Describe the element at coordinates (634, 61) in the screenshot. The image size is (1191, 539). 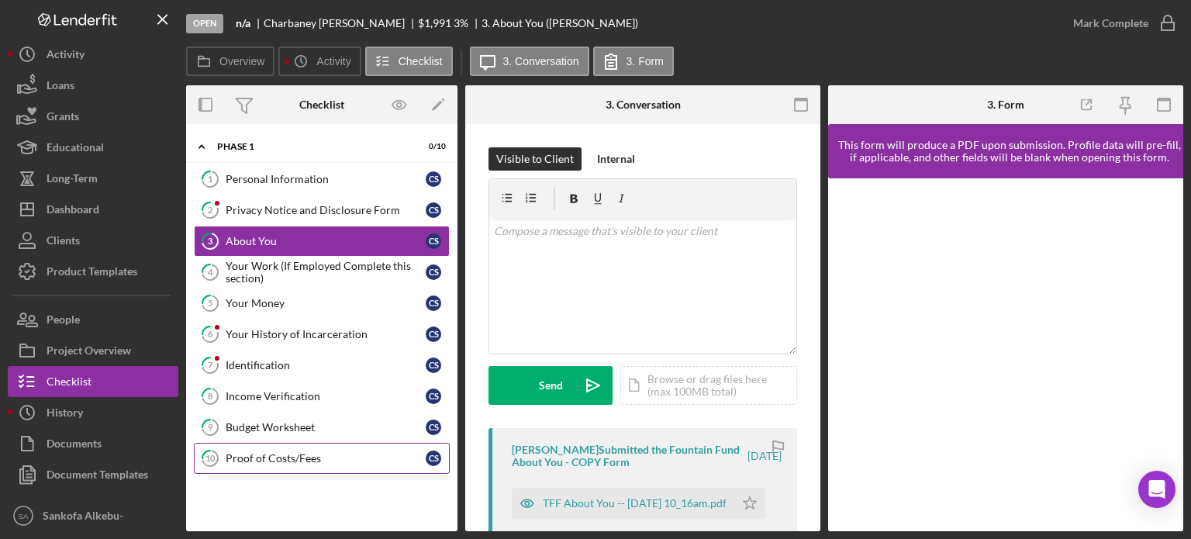
I see `button: 3. Form` at that location.